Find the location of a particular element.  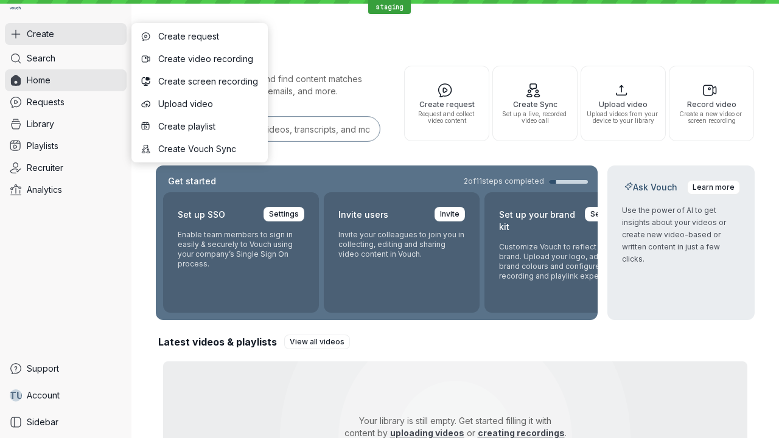

button: Create is located at coordinates (66, 34).